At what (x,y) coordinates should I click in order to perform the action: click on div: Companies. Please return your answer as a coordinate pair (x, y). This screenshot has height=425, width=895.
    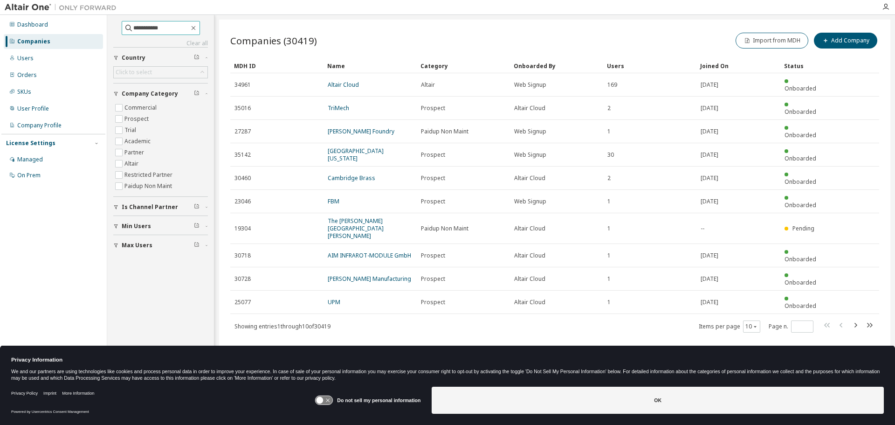
    Looking at the image, I should click on (34, 42).